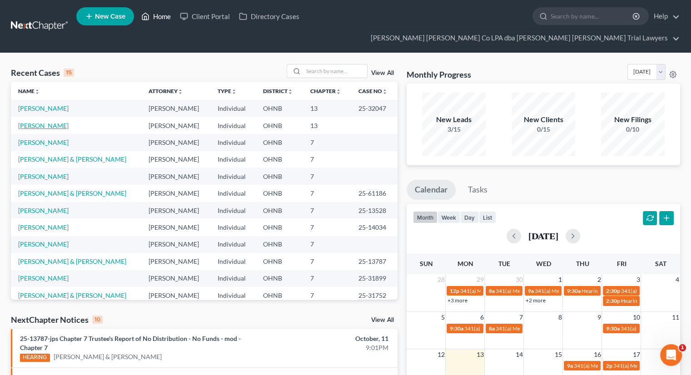  I want to click on span: 12p, so click(454, 291).